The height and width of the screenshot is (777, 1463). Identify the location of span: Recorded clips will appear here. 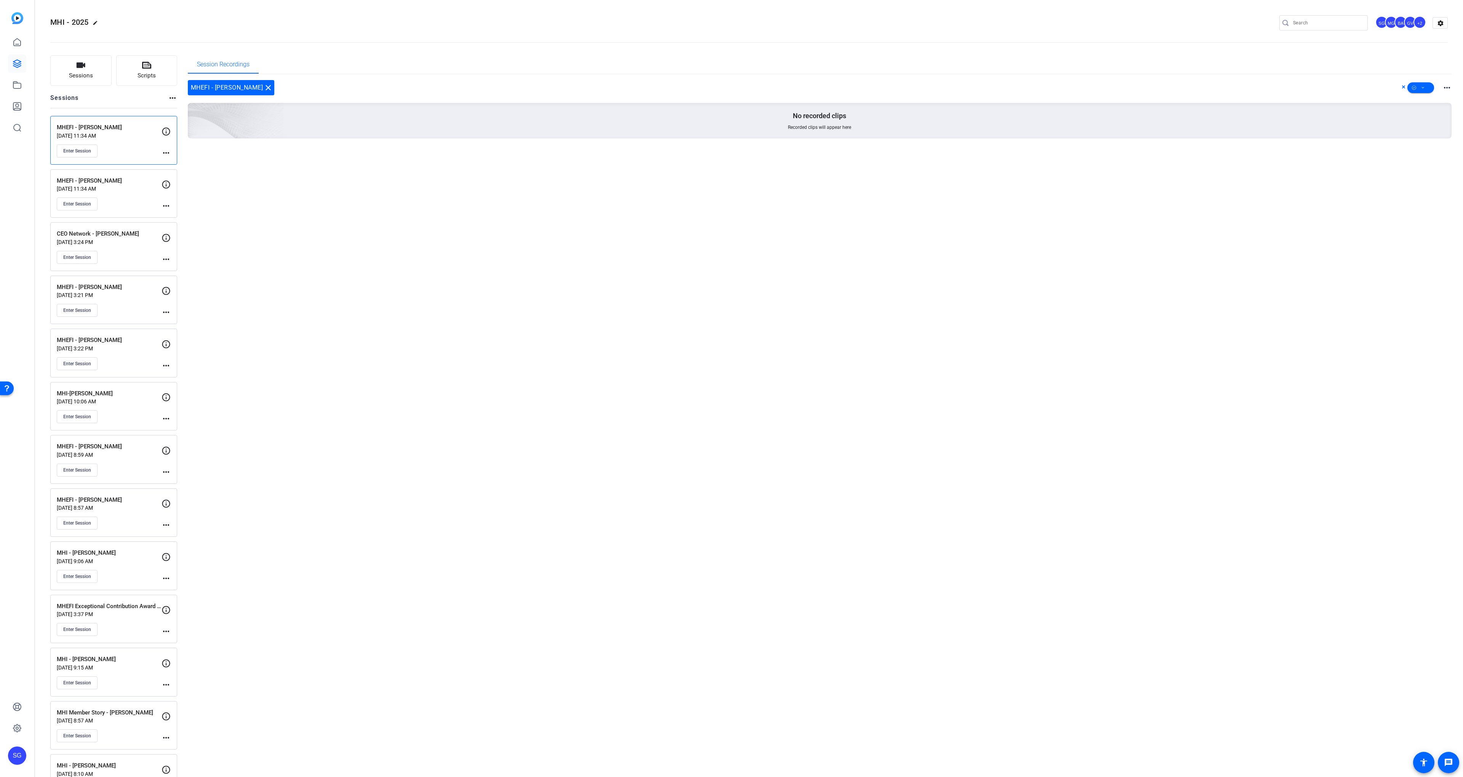
(820, 127).